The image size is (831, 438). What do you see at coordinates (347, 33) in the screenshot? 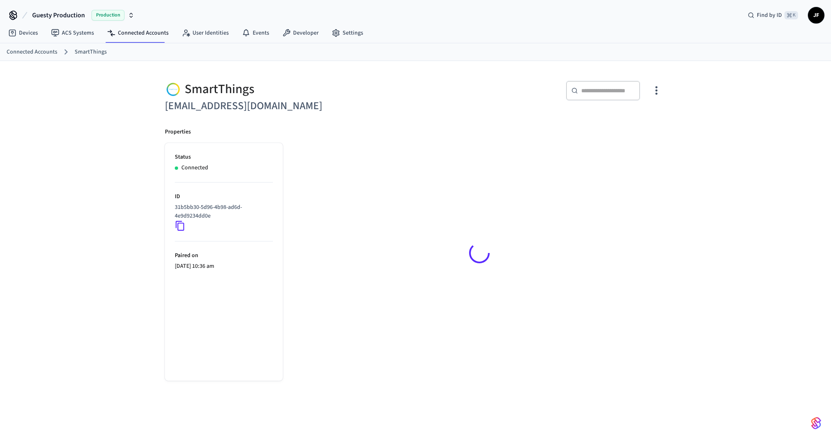
I see `a: Settings` at bounding box center [347, 33].